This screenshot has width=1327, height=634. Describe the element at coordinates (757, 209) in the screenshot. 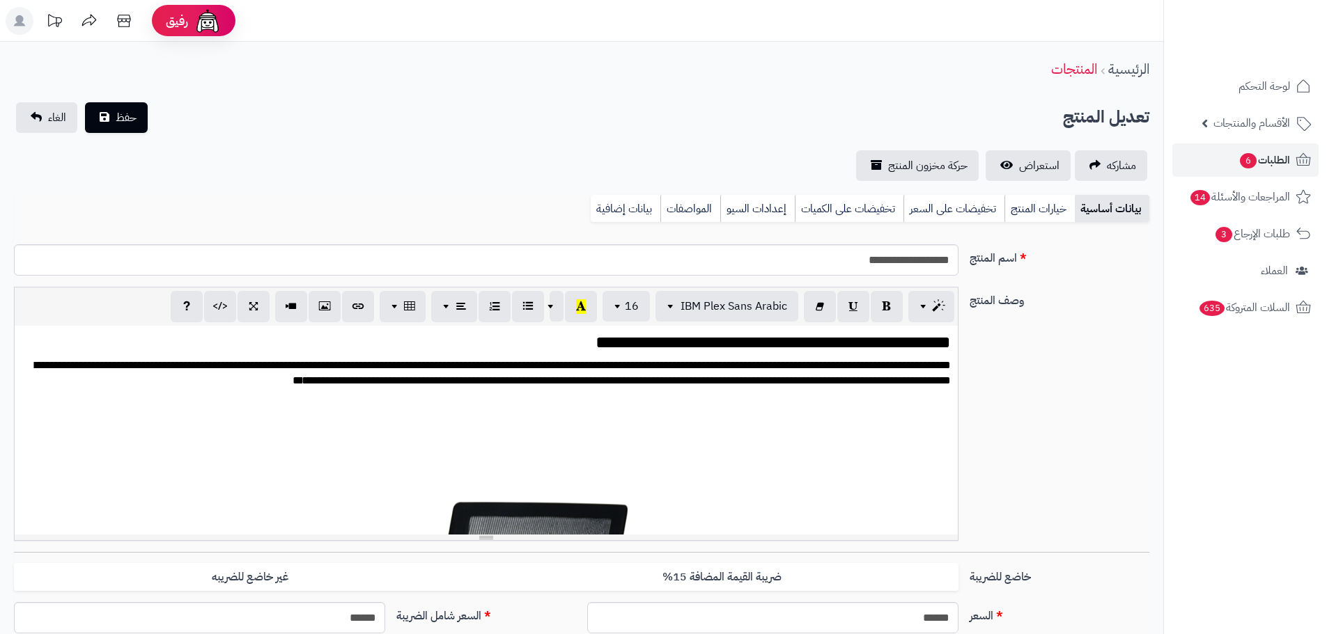

I see `a: إعدادات السيو` at that location.